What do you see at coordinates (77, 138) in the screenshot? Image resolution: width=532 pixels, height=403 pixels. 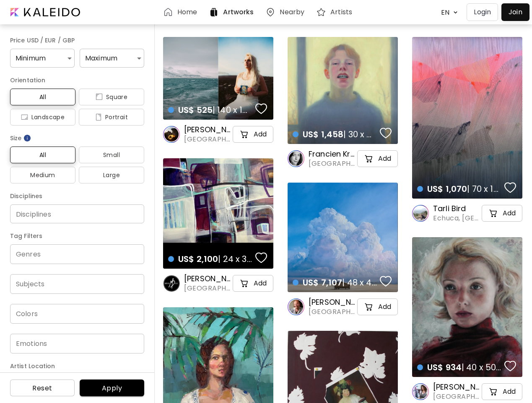 I see `h6: Size` at bounding box center [77, 138].